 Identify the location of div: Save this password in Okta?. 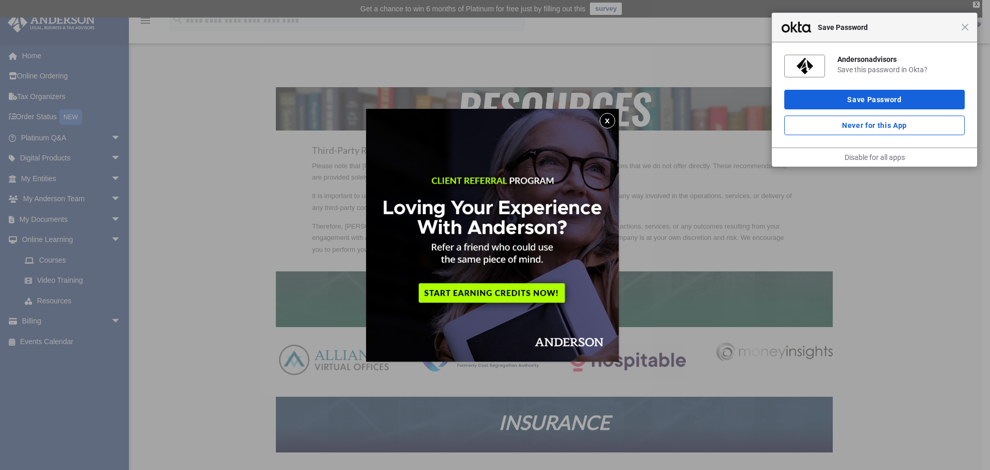
(901, 70).